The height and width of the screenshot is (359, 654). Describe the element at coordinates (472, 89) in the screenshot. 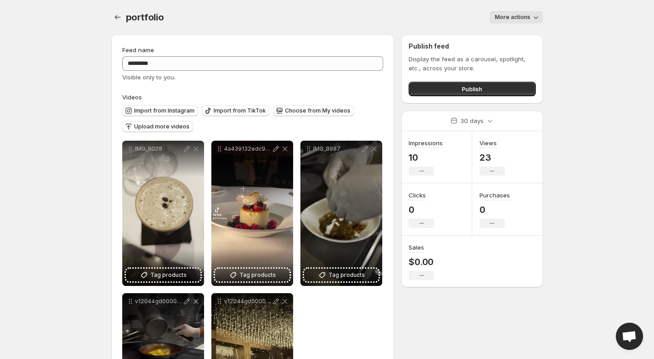

I see `span: Publish` at that location.